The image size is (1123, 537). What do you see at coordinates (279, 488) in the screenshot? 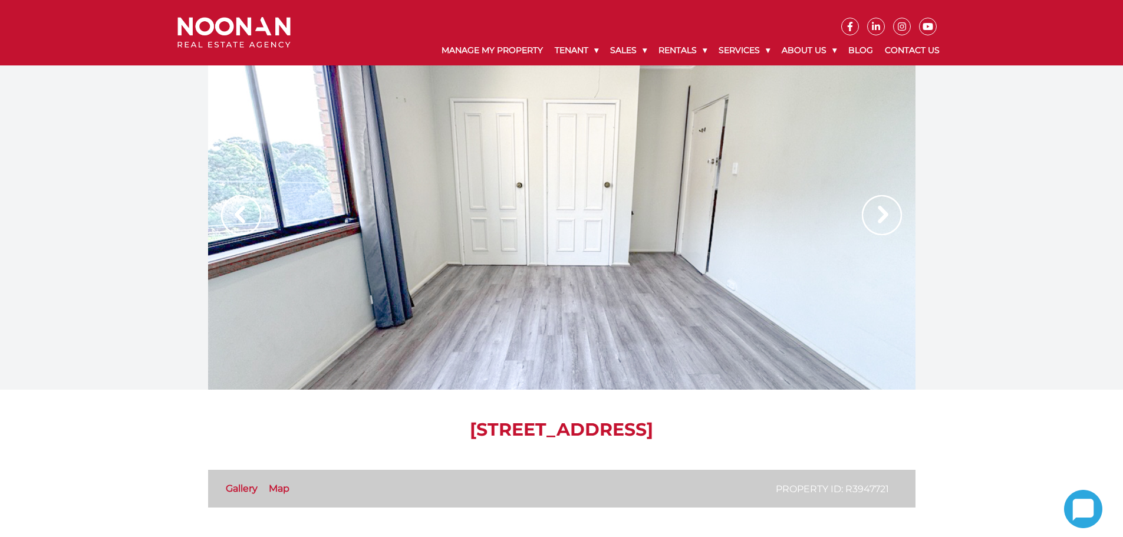
I see `a: Map` at bounding box center [279, 488].